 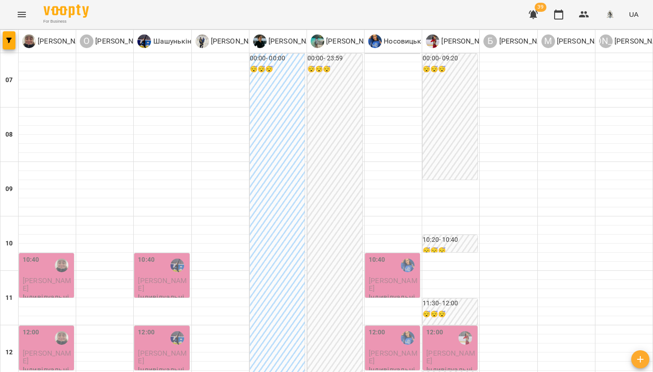 What do you see at coordinates (9, 135) in the screenshot?
I see `h6: 08` at bounding box center [9, 135].